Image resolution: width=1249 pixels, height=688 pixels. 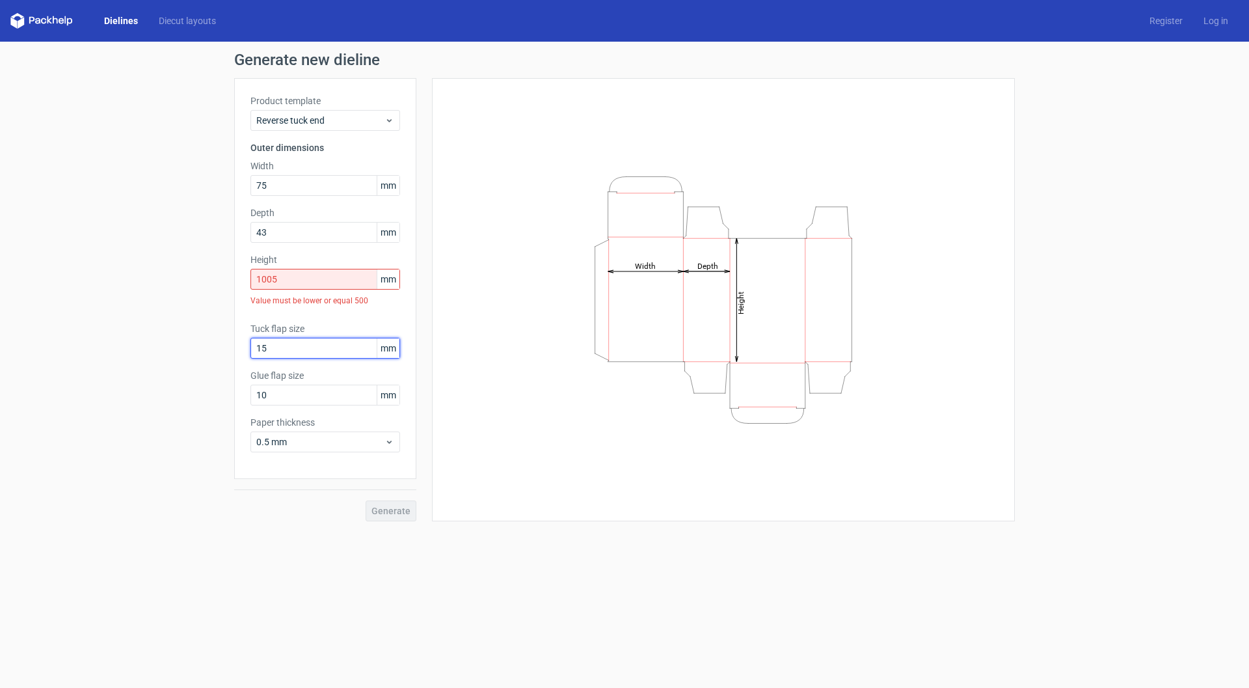 I want to click on label: Product template, so click(x=325, y=101).